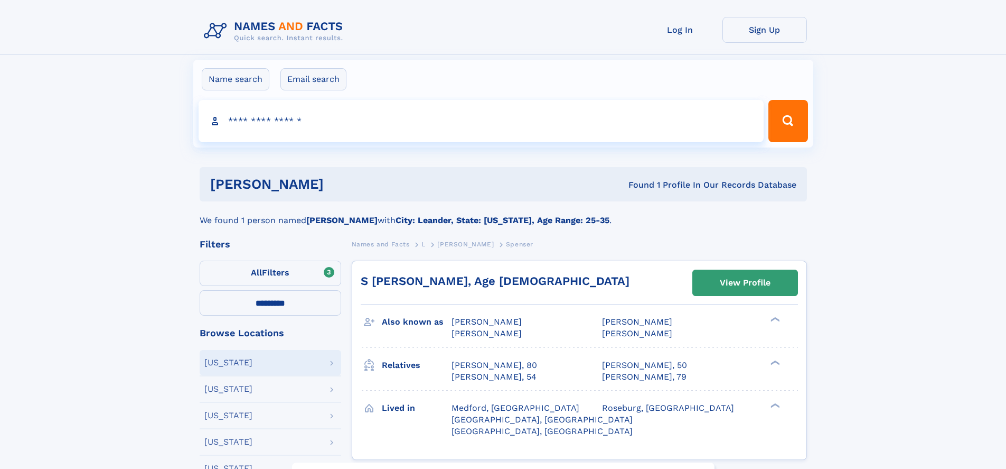  What do you see at coordinates (424, 244) in the screenshot?
I see `span: L` at bounding box center [424, 244].